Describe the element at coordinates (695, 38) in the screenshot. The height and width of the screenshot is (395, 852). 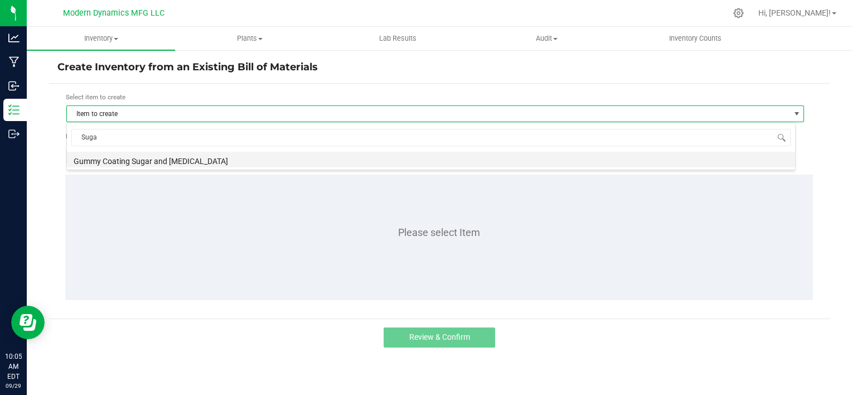
I see `span: Inventory Counts` at that location.